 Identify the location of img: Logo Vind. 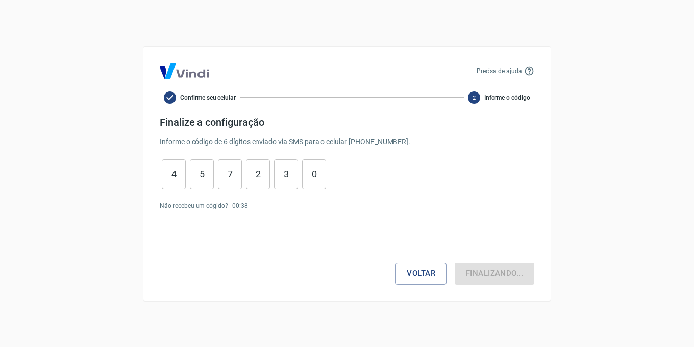
(184, 71).